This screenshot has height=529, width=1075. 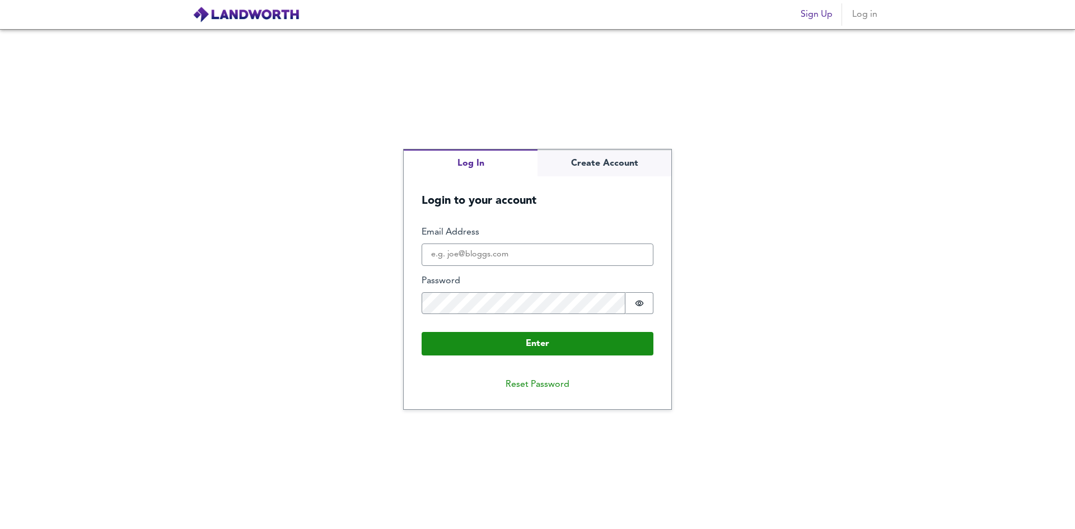 What do you see at coordinates (864, 15) in the screenshot?
I see `span: Log in` at bounding box center [864, 15].